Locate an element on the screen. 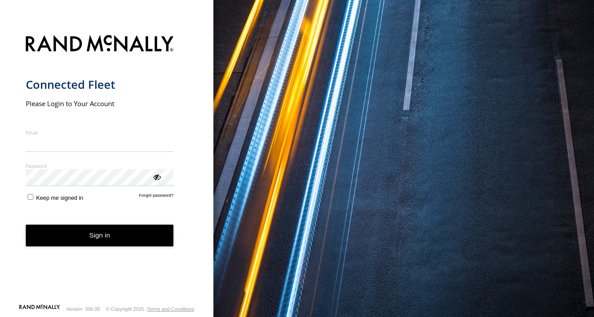 This screenshot has height=317, width=594. div: ViewPassword is located at coordinates (156, 177).